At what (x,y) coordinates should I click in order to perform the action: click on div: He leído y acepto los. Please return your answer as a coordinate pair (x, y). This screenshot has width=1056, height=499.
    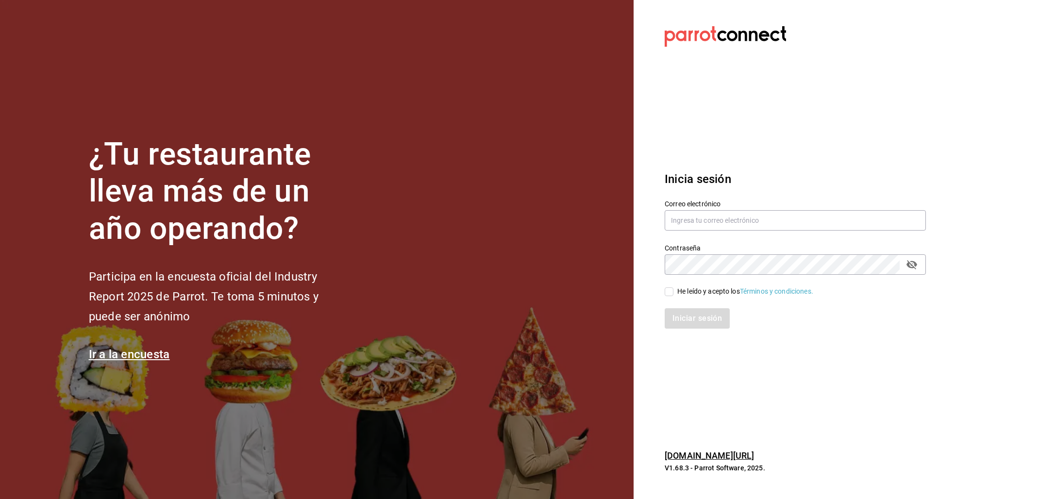
    Looking at the image, I should click on (746, 291).